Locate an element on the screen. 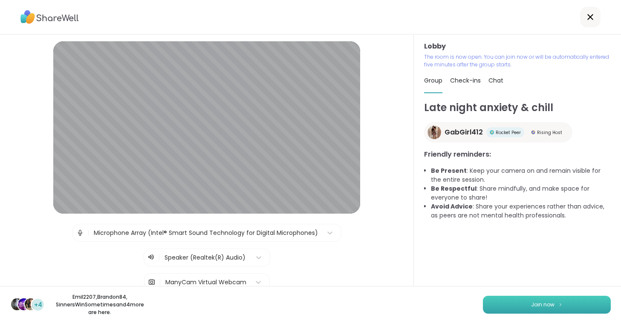 This screenshot has height=323, width=621. span: +4 is located at coordinates (38, 305).